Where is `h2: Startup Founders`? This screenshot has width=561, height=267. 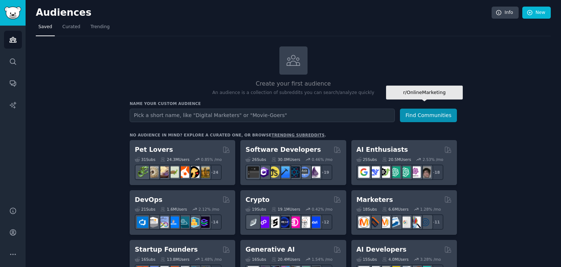
h2: Startup Founders is located at coordinates (166, 249).